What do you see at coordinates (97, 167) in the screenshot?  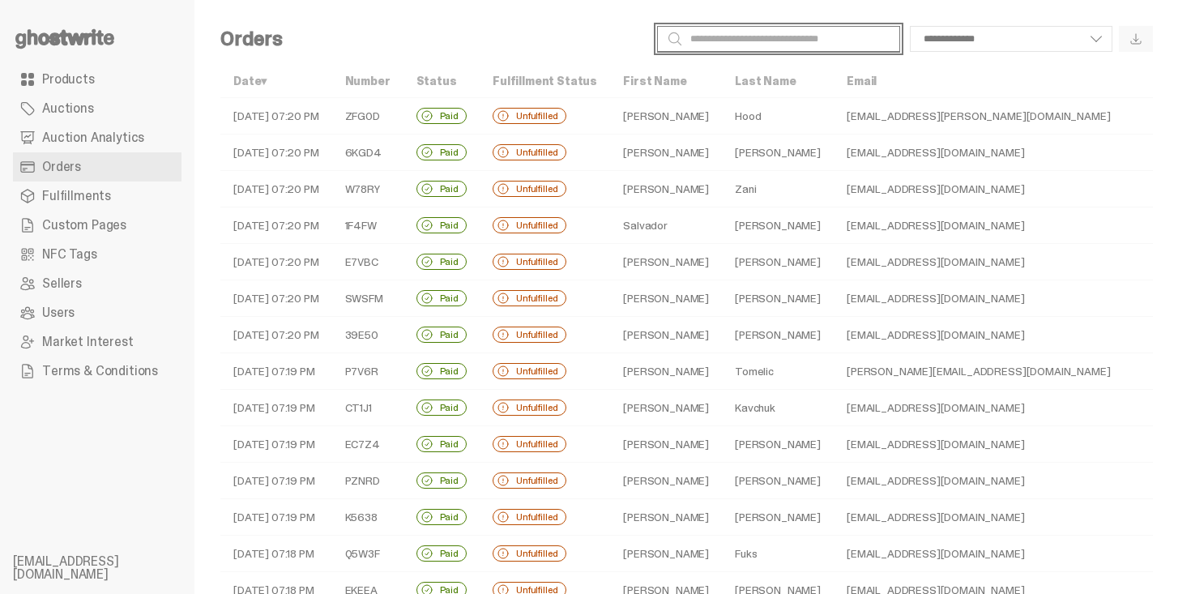 I see `a: Orders` at bounding box center [97, 167].